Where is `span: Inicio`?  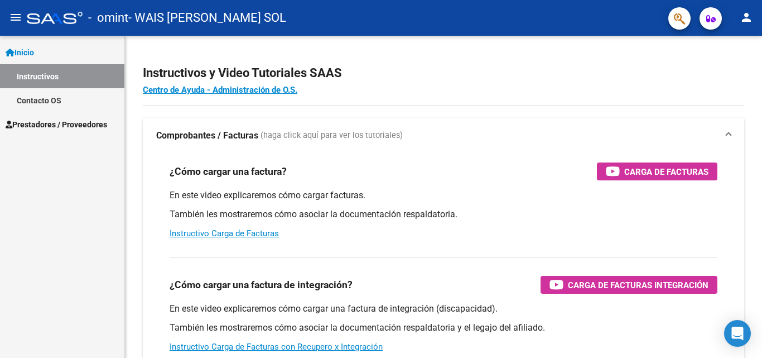 span: Inicio is located at coordinates (20, 52).